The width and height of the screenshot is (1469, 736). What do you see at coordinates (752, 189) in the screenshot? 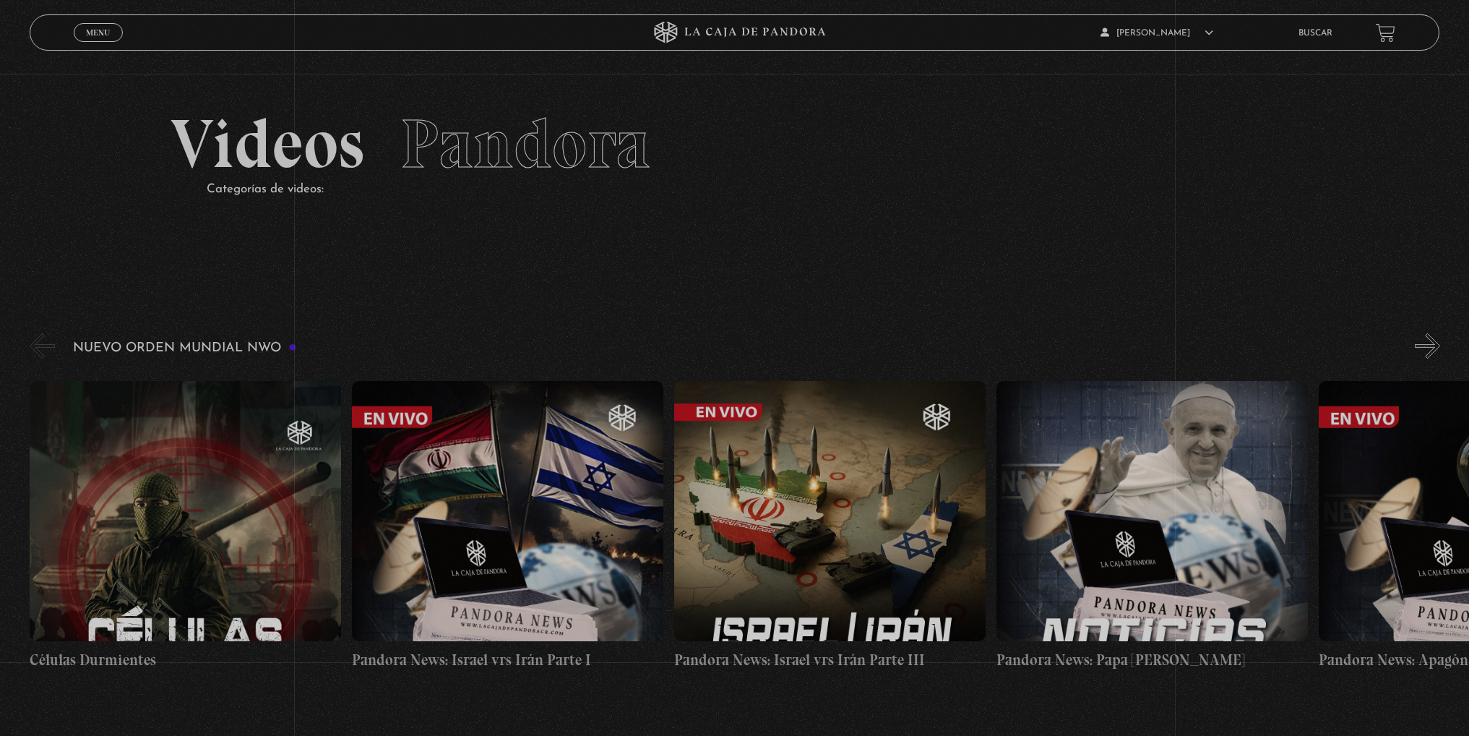
I see `p: Categorías de videos:` at bounding box center [752, 189].